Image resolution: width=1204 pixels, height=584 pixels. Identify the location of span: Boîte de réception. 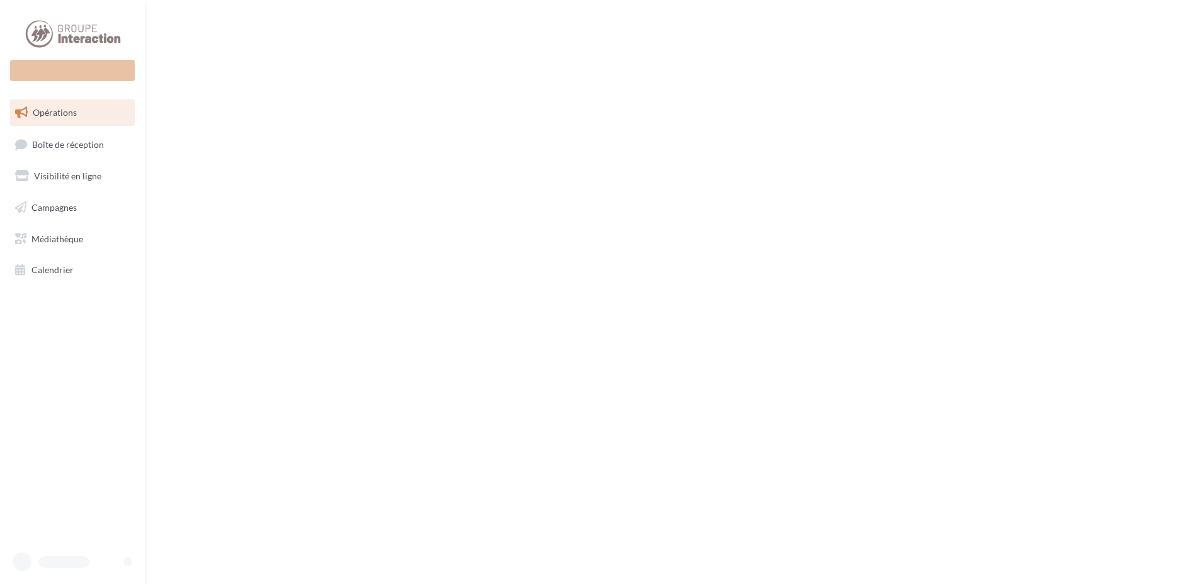
(68, 144).